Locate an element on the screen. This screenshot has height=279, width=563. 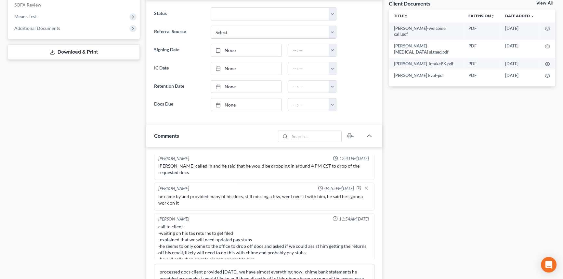
span: Additional Documents is located at coordinates (37, 28).